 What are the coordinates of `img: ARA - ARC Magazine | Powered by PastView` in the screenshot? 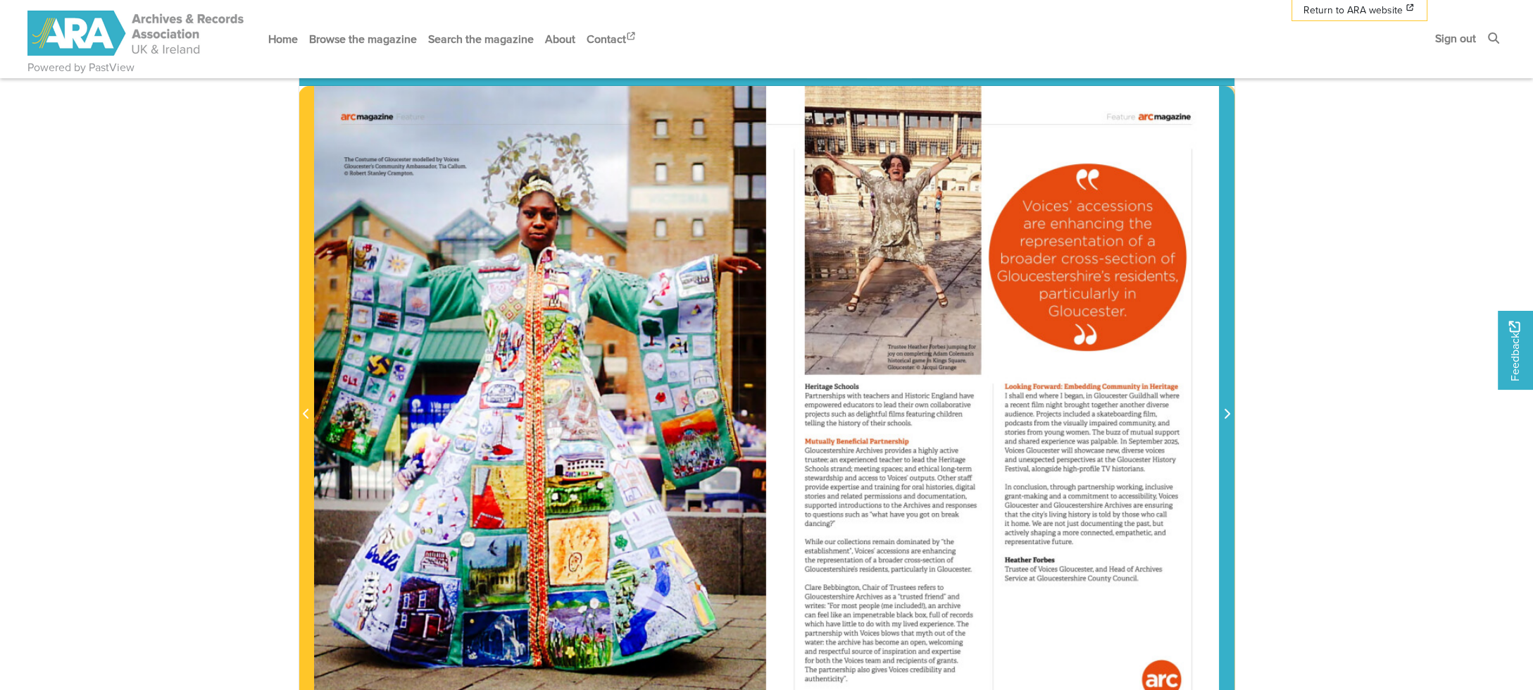 It's located at (137, 33).